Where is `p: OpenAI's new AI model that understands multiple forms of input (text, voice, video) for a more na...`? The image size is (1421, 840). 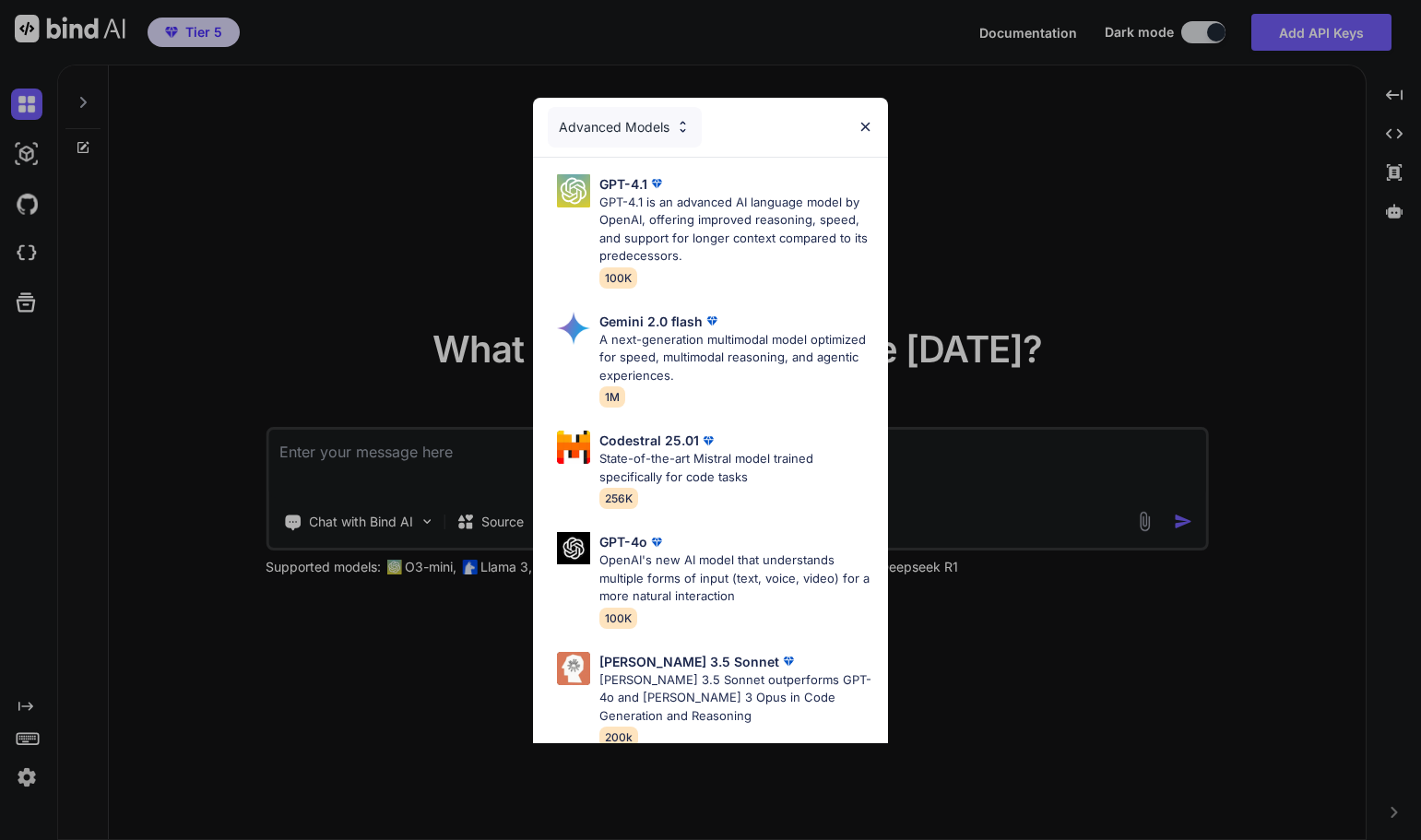
p: OpenAI's new AI model that understands multiple forms of input (text, voice, video) for a more na... is located at coordinates (736, 577).